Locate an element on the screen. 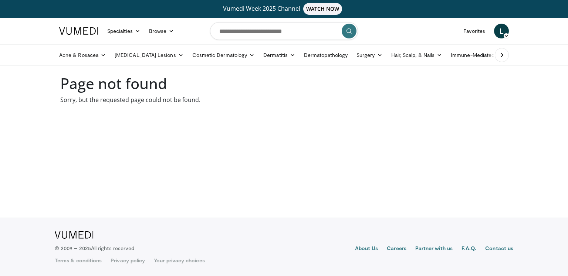 The height and width of the screenshot is (276, 568). a: Vumedi Week 2025 ChannelWATCH NOW is located at coordinates (284, 9).